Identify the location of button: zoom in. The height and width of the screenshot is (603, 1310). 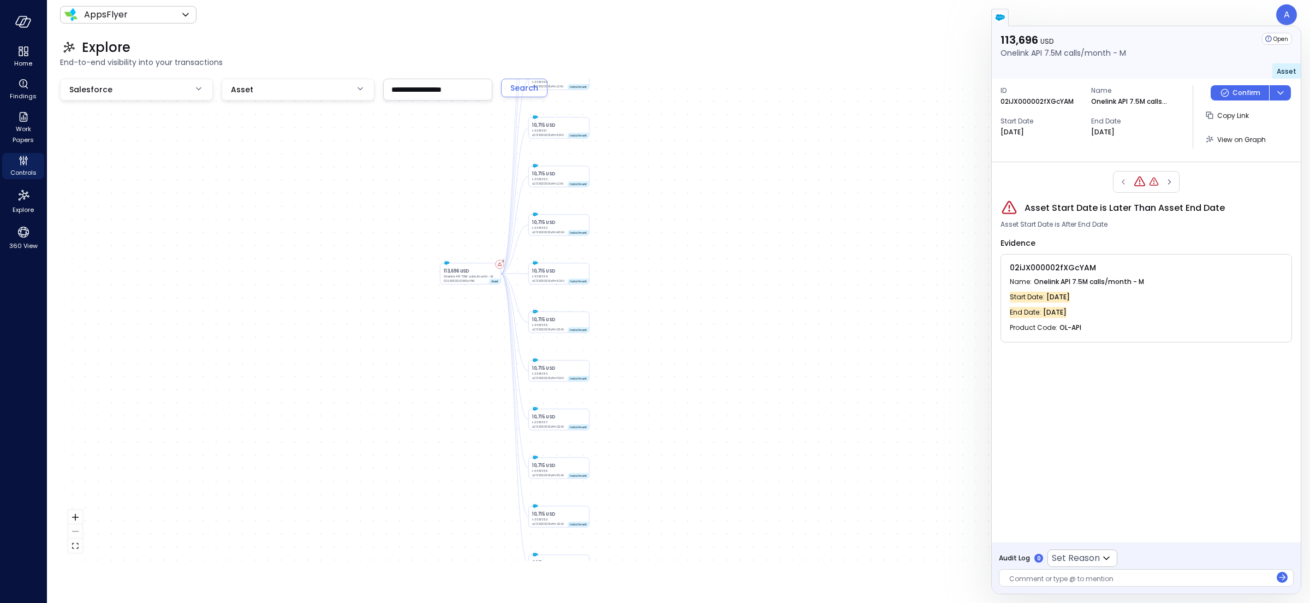
(75, 517).